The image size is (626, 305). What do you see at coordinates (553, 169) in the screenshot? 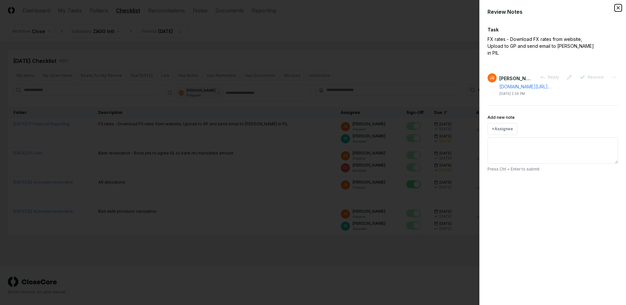
I see `p: Press Ctrl + Enter to submit` at bounding box center [553, 169].